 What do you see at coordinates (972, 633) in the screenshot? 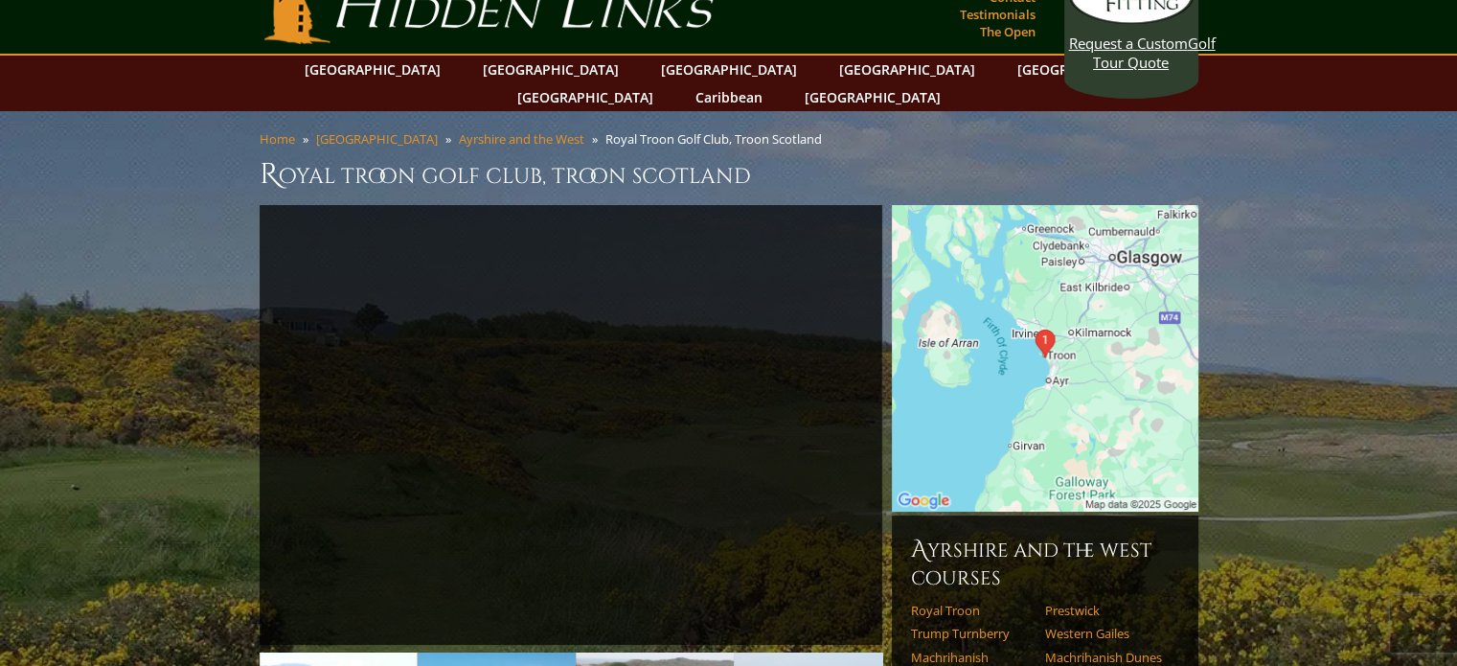
I see `a: Trump Turnberry` at bounding box center [972, 633].